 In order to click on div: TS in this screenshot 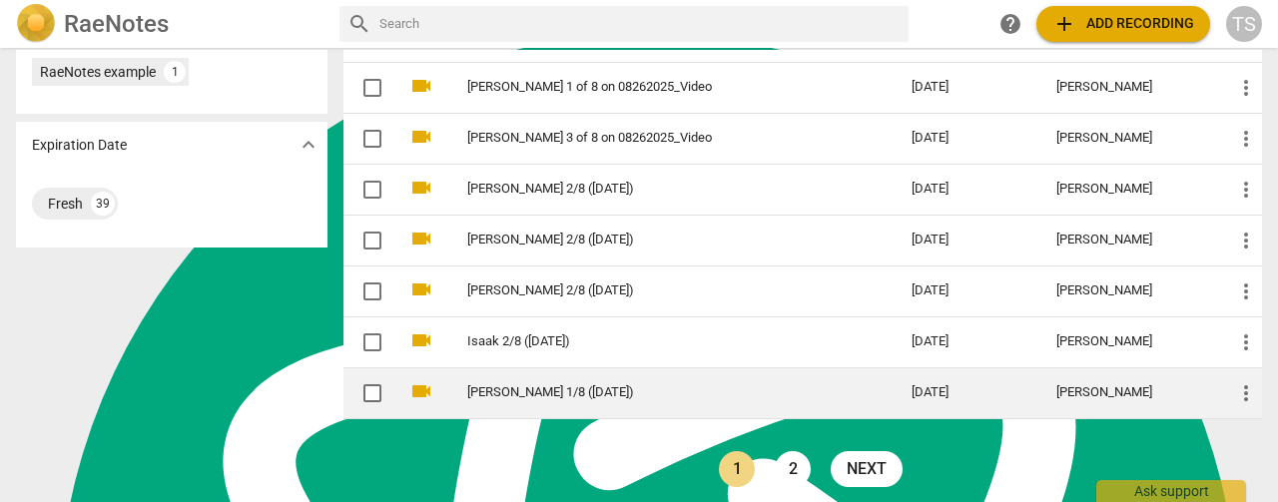, I will do `click(1244, 24)`.